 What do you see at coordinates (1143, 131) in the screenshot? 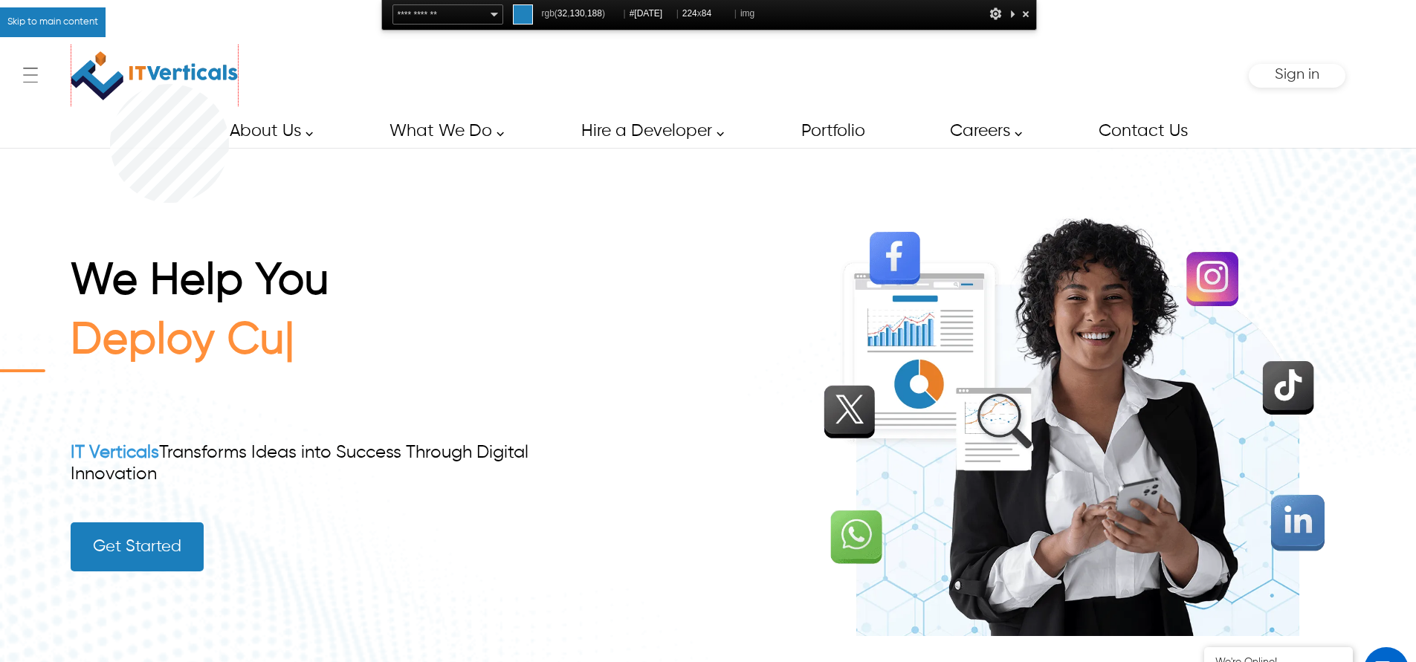
I see `a: Contact Us` at bounding box center [1143, 131].